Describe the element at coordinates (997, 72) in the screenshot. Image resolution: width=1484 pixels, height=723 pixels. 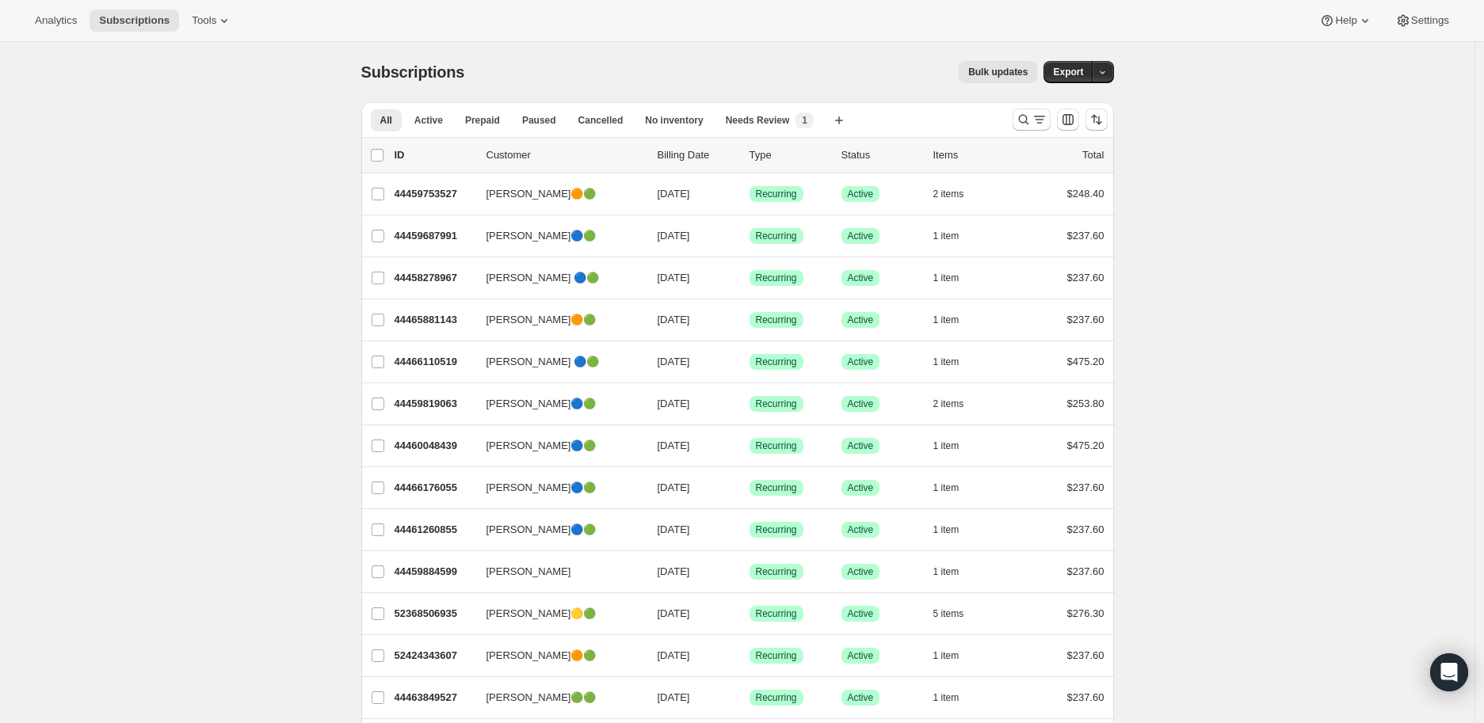
I see `span: Bulk updates` at that location.